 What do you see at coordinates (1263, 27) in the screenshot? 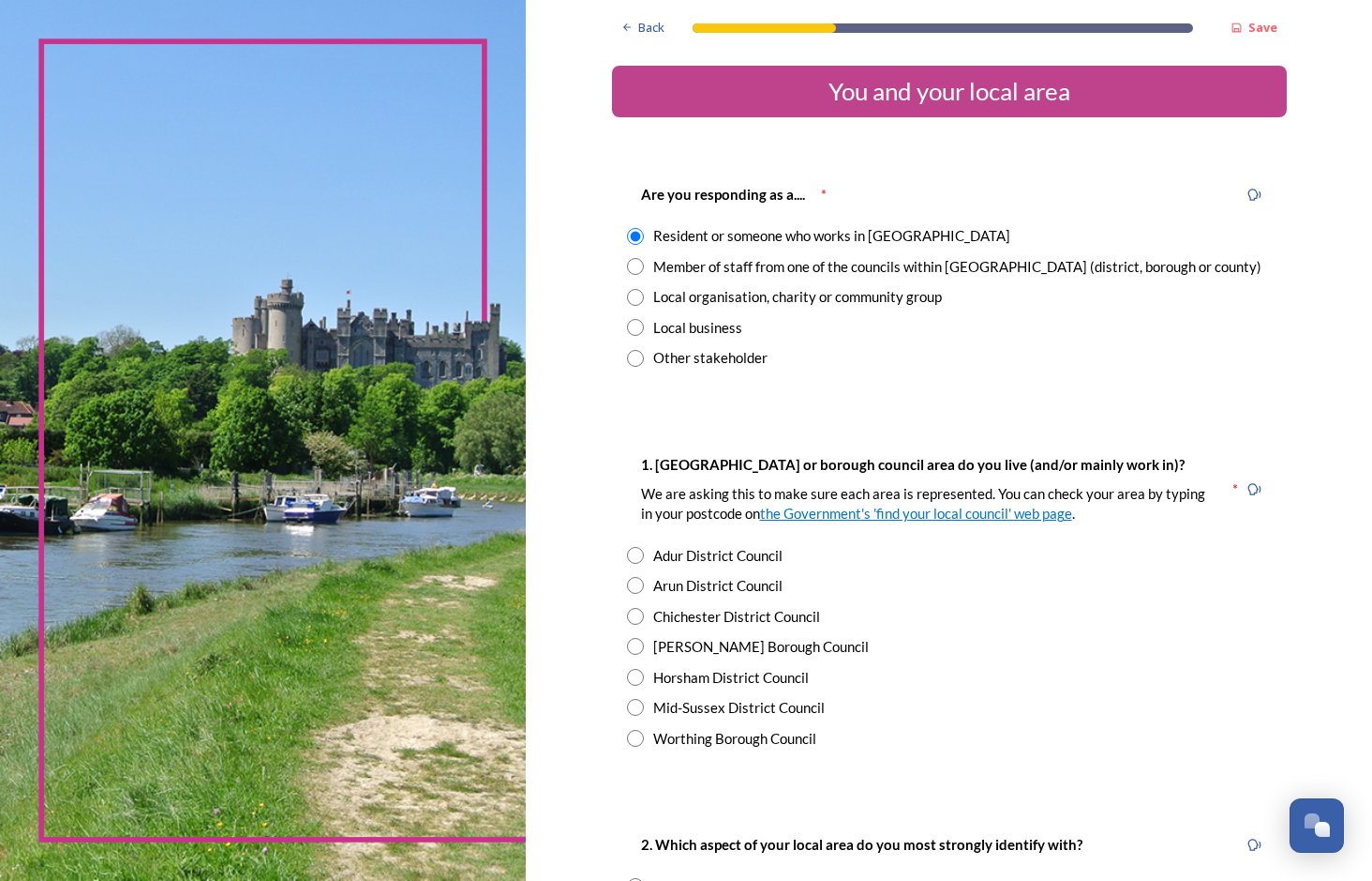
I see `strong: Save` at bounding box center [1263, 27].